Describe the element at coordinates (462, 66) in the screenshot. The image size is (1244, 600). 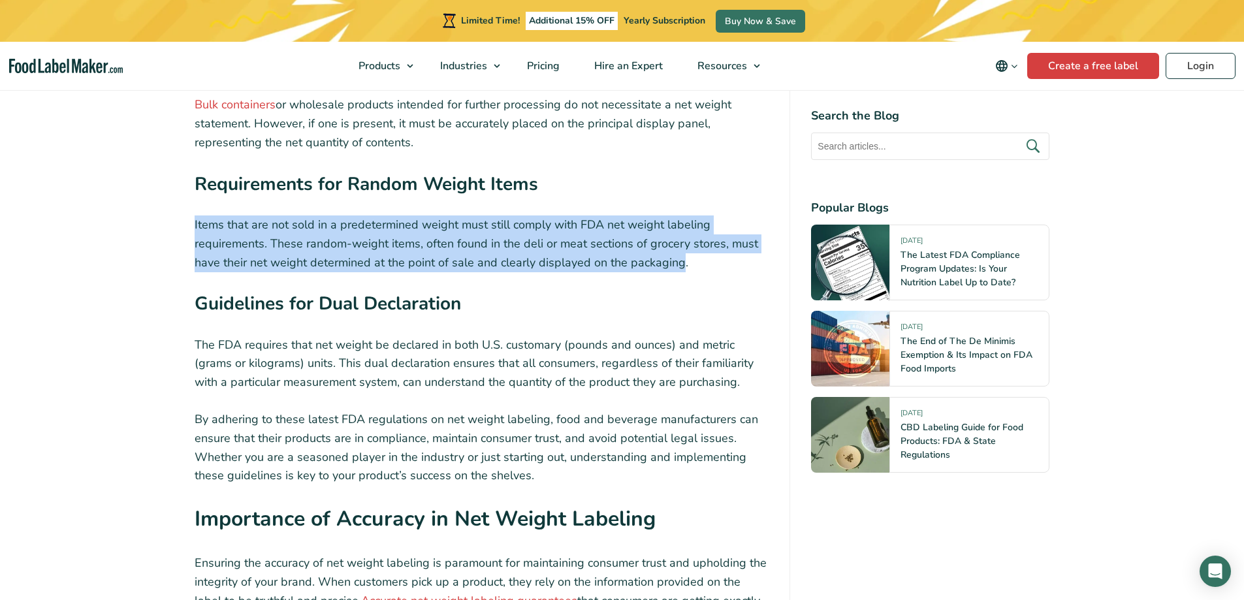
I see `span: Industries` at that location.